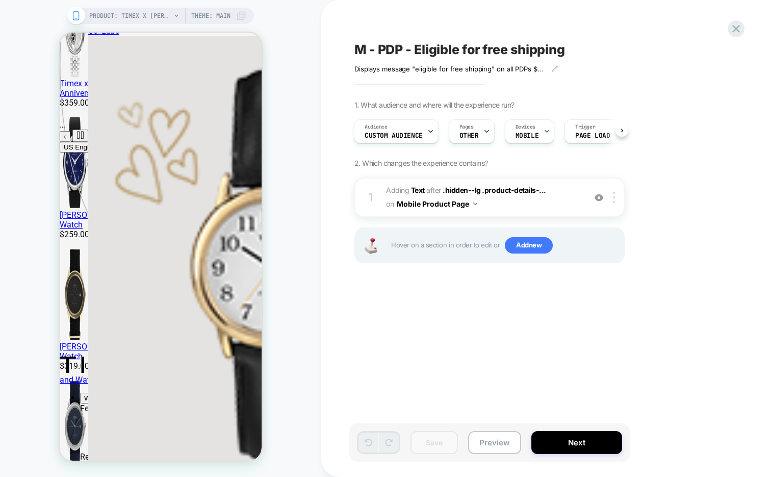 The image size is (770, 477). Describe the element at coordinates (577, 442) in the screenshot. I see `button: Next` at that location.